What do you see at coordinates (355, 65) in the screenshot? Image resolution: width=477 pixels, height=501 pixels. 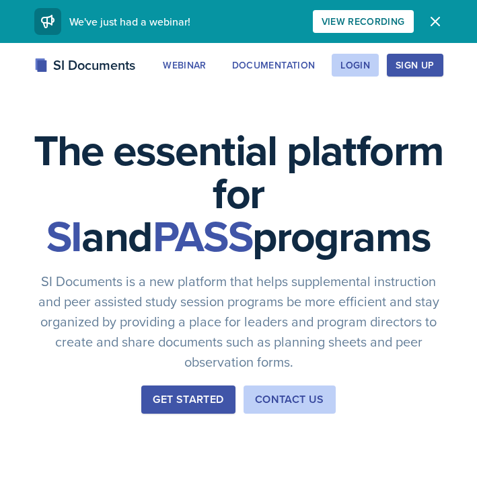 I see `button: Login` at bounding box center [355, 65].